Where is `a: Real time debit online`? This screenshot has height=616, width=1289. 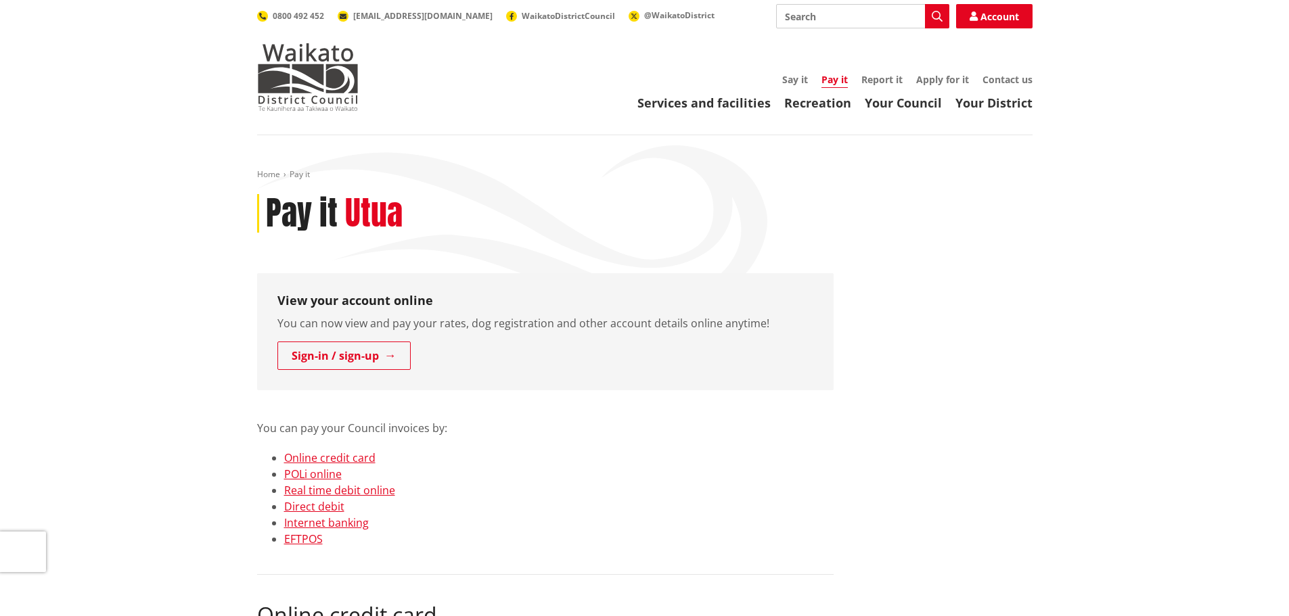
a: Real time debit online is located at coordinates (340, 490).